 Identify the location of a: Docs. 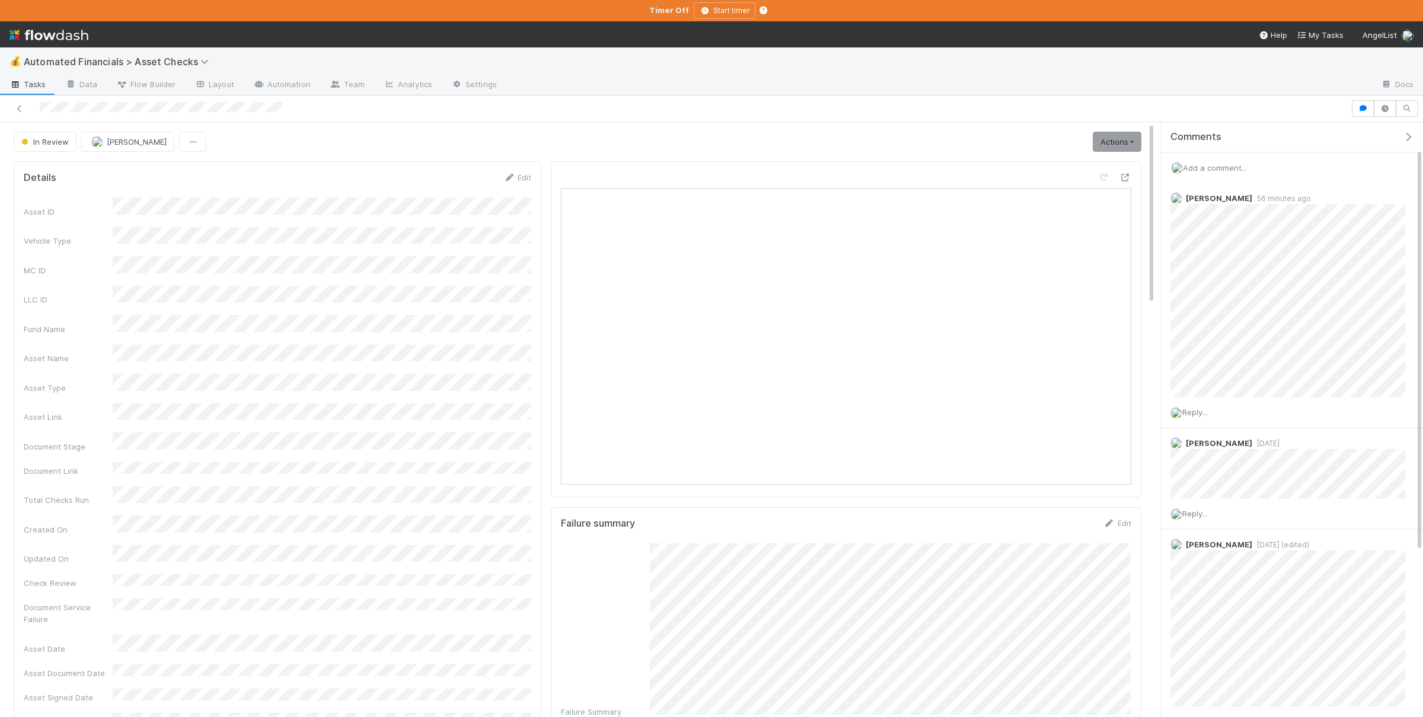
(1397, 85).